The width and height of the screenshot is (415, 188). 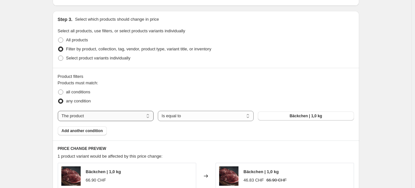 I want to click on span: Add another condition, so click(x=82, y=131).